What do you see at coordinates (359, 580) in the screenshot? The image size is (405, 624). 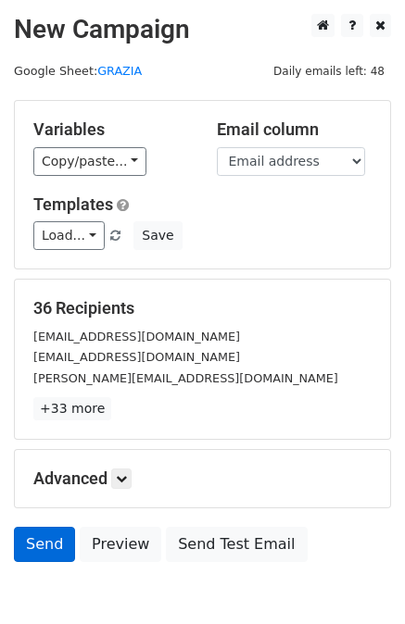 I see `div: Widget chat` at bounding box center [359, 580].